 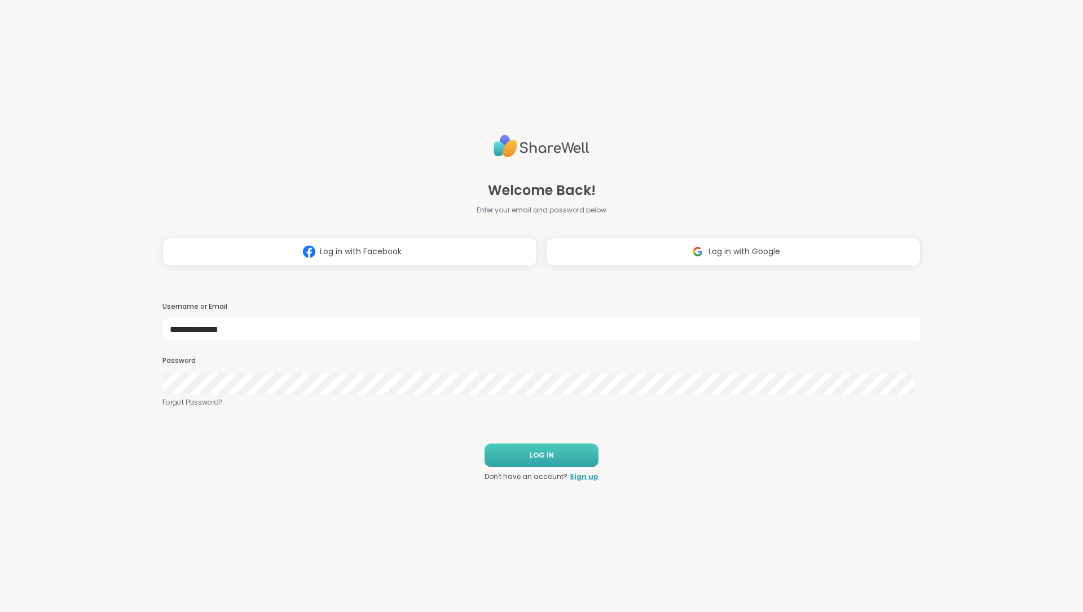 What do you see at coordinates (541, 146) in the screenshot?
I see `img: ShareWell Logo` at bounding box center [541, 146].